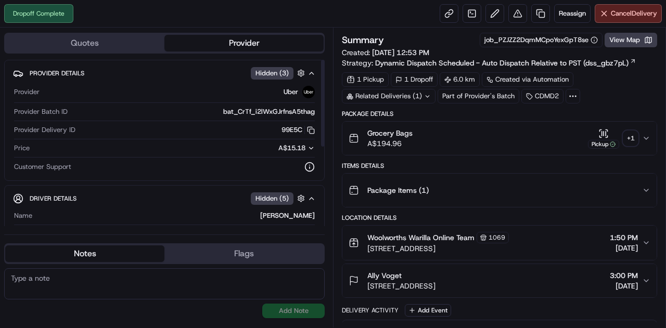  I want to click on div: CDMD2, so click(542, 96).